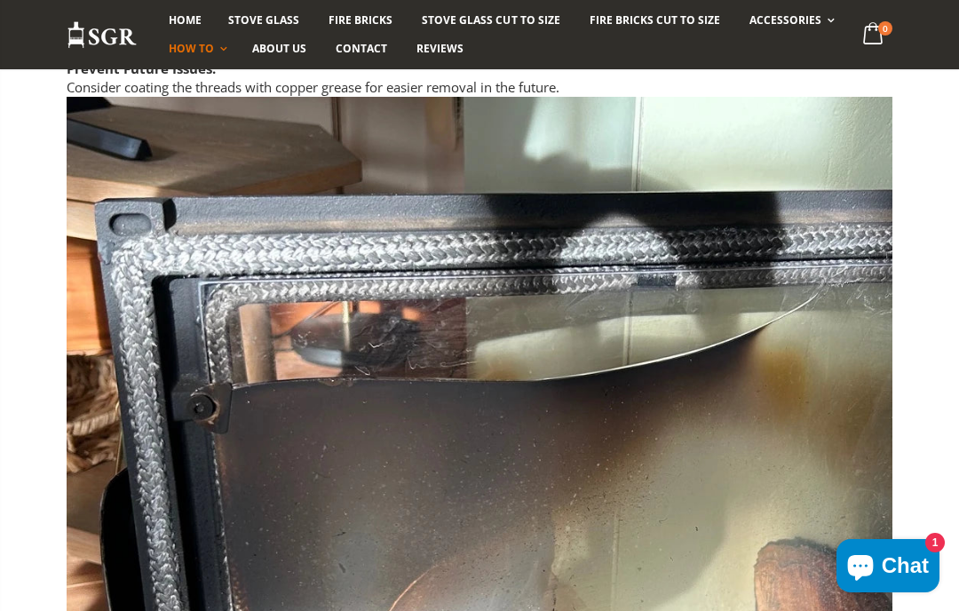 This screenshot has height=611, width=959. What do you see at coordinates (264, 20) in the screenshot?
I see `a: Stove Glass` at bounding box center [264, 20].